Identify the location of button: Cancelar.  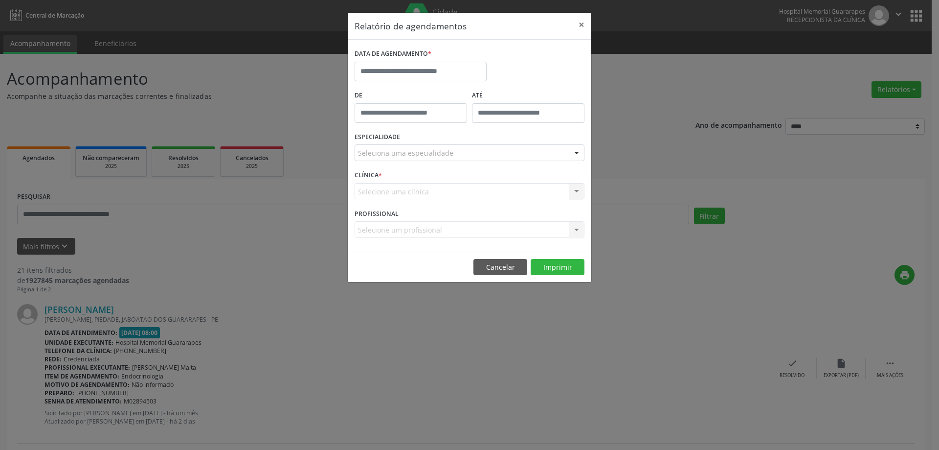
(500, 267).